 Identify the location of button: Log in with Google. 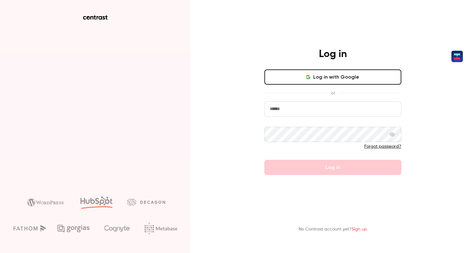
(333, 77).